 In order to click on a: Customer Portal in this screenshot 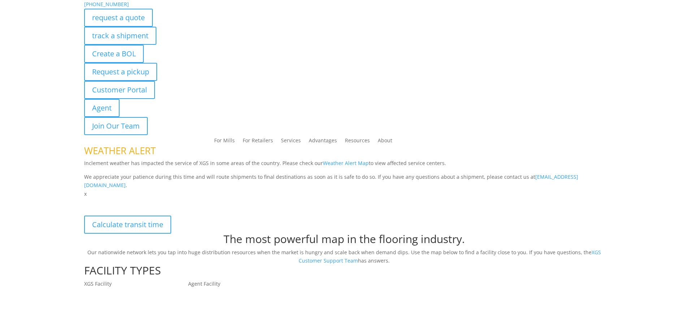, I will do `click(120, 90)`.